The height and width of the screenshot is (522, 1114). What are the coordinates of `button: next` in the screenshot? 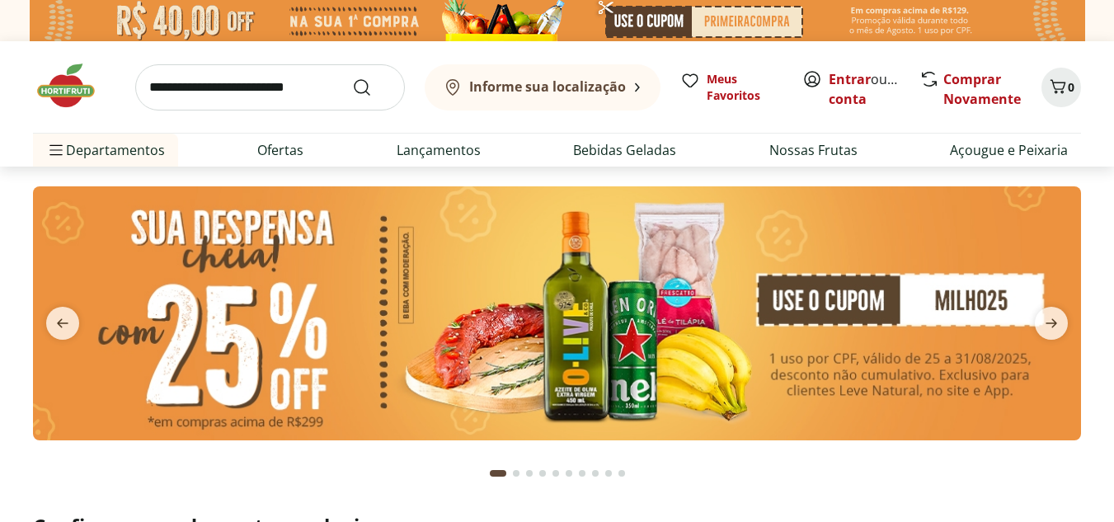 It's located at (1051, 323).